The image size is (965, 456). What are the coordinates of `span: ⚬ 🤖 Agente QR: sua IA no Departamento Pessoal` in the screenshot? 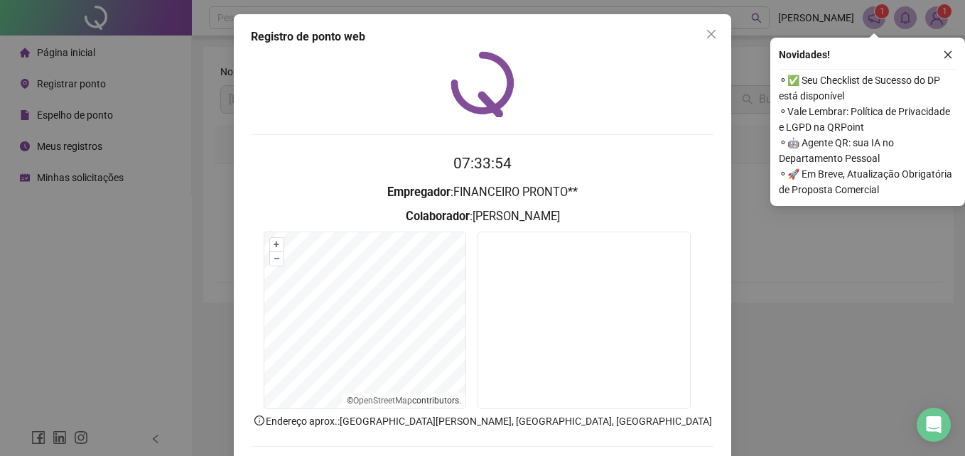 It's located at (868, 151).